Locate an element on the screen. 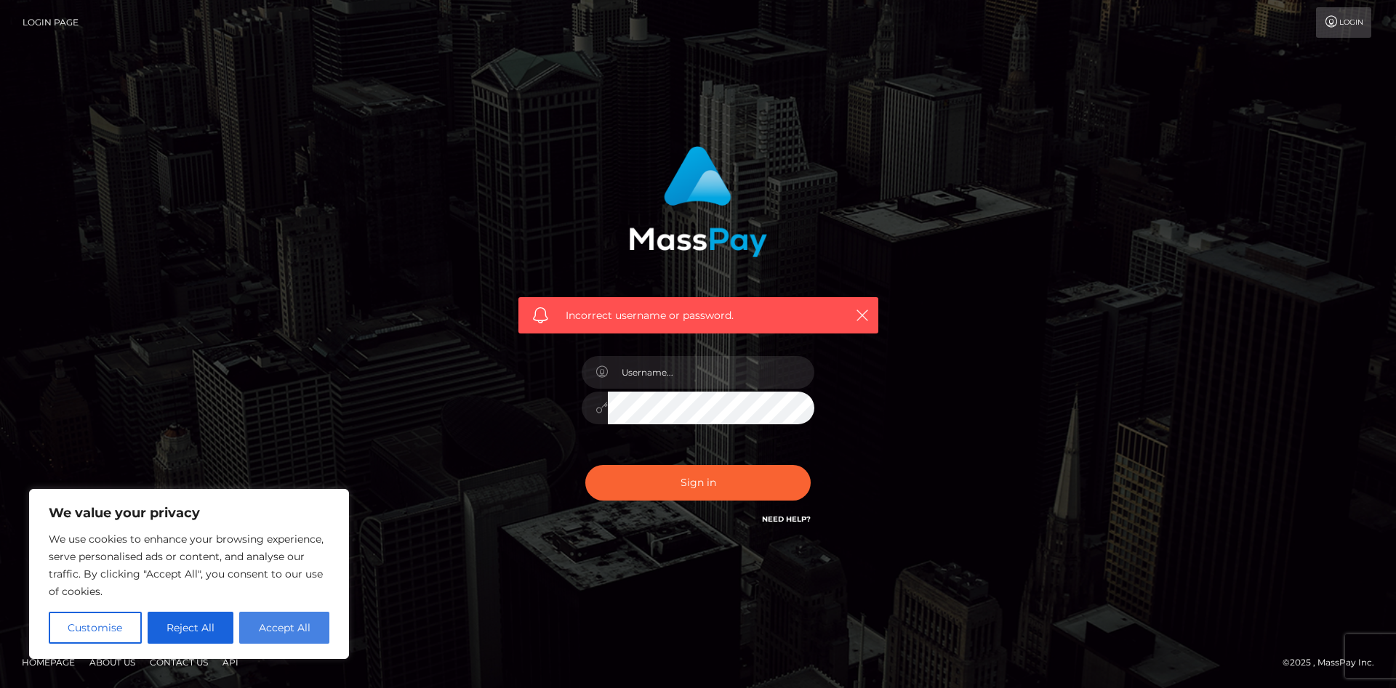  p: We value your privacy is located at coordinates (189, 513).